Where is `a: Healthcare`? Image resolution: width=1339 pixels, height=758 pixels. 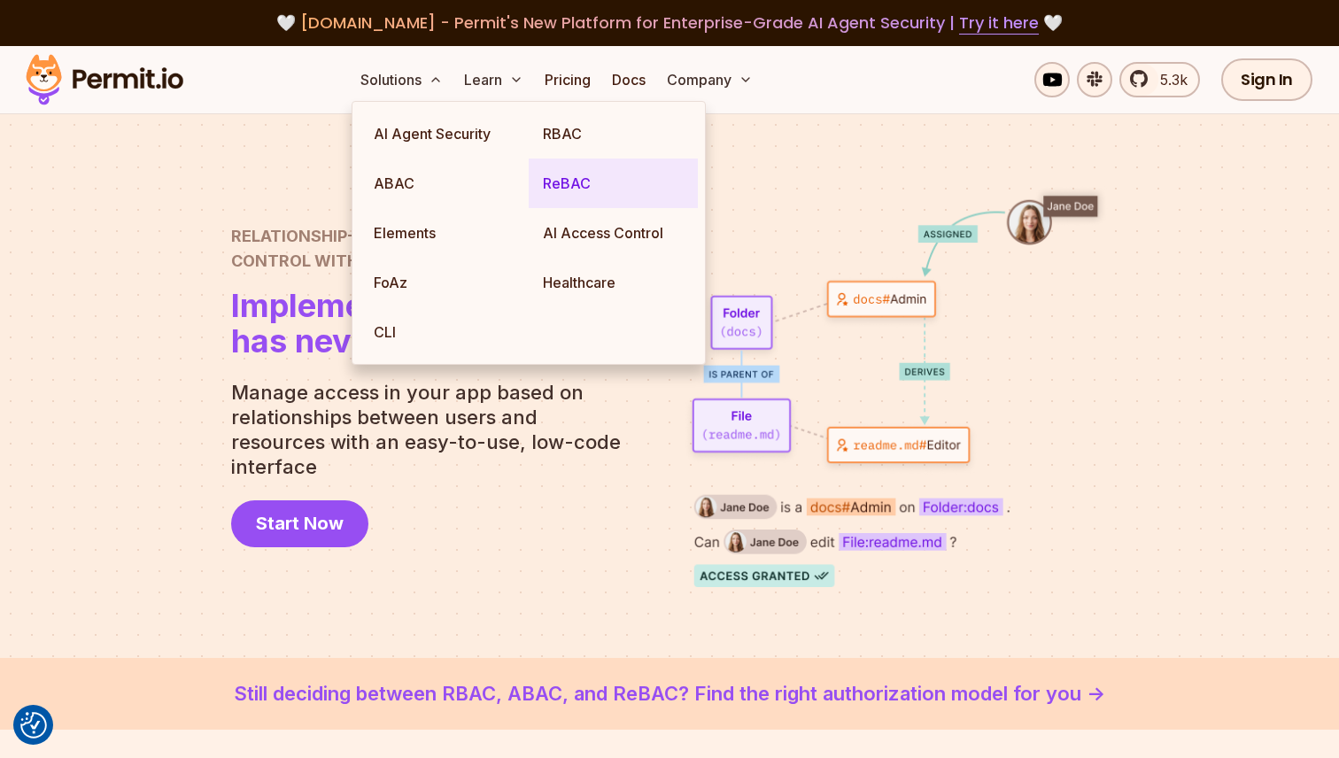
a: Healthcare is located at coordinates (613, 283).